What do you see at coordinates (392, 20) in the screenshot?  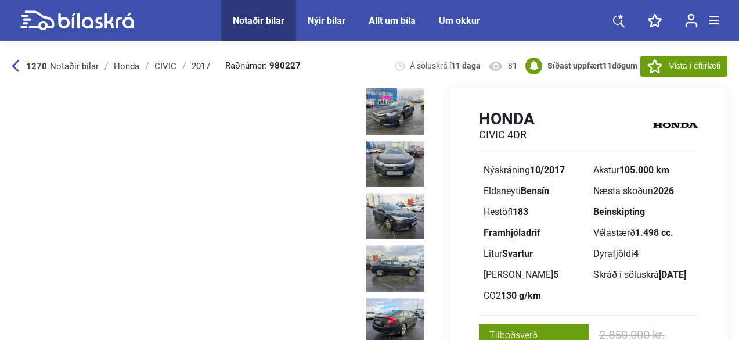 I see `div: Allt um bíla` at bounding box center [392, 20].